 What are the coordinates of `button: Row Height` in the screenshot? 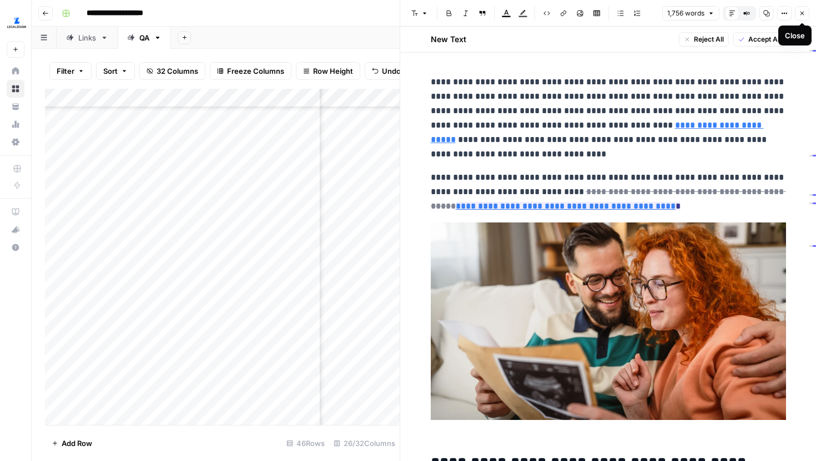 It's located at (328, 71).